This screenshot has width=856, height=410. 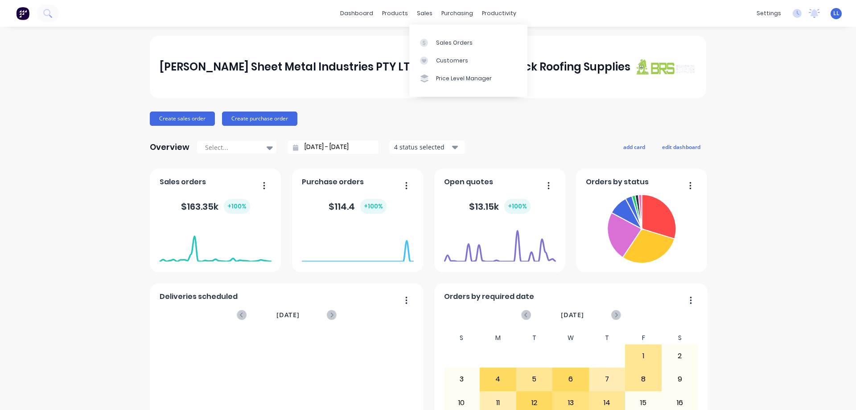 I want to click on div: 5, so click(x=534, y=379).